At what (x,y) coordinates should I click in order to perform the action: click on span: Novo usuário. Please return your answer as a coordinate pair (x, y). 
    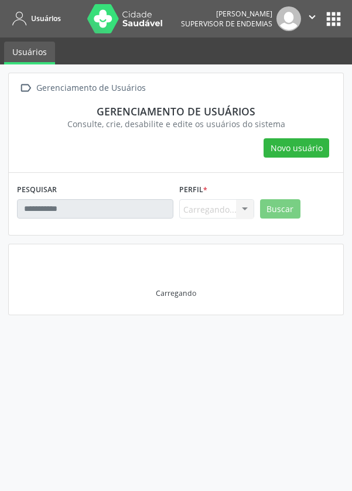
    Looking at the image, I should click on (297, 148).